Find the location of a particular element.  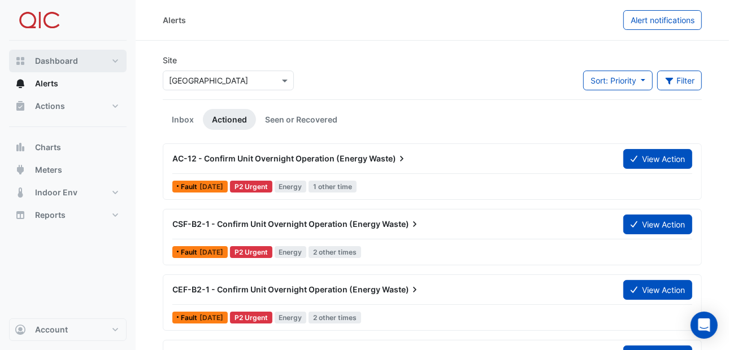

button: Alert notifications is located at coordinates (662, 20).